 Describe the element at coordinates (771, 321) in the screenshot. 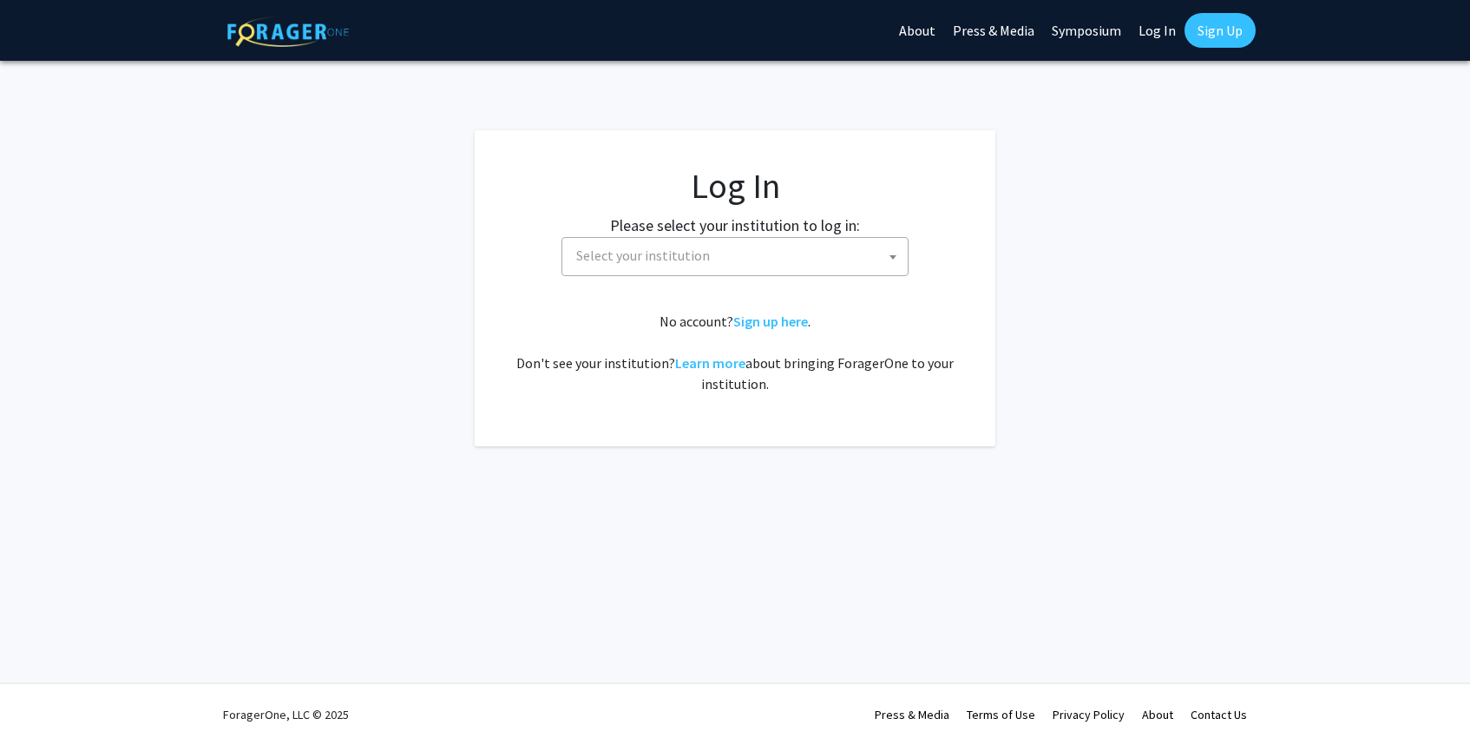

I see `a: Sign up here` at that location.